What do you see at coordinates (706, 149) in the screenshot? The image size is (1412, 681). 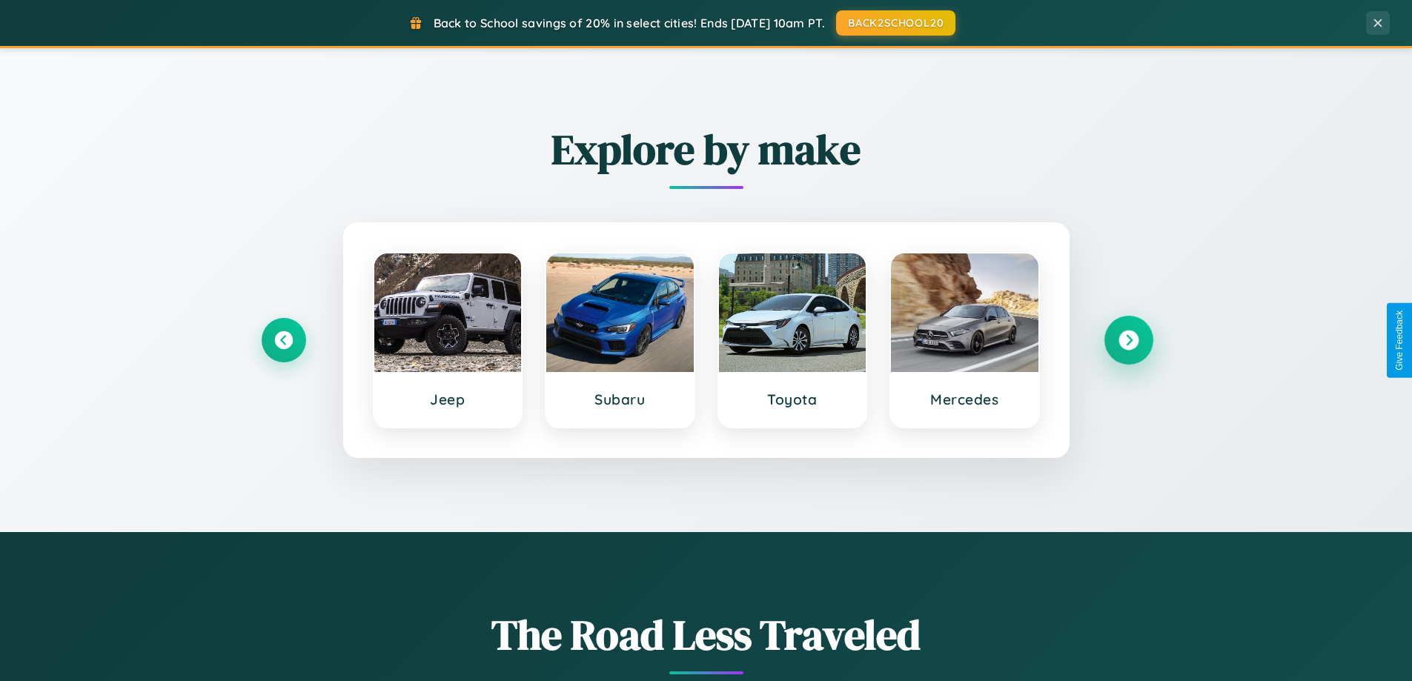 I see `h2: Explore by make` at bounding box center [706, 149].